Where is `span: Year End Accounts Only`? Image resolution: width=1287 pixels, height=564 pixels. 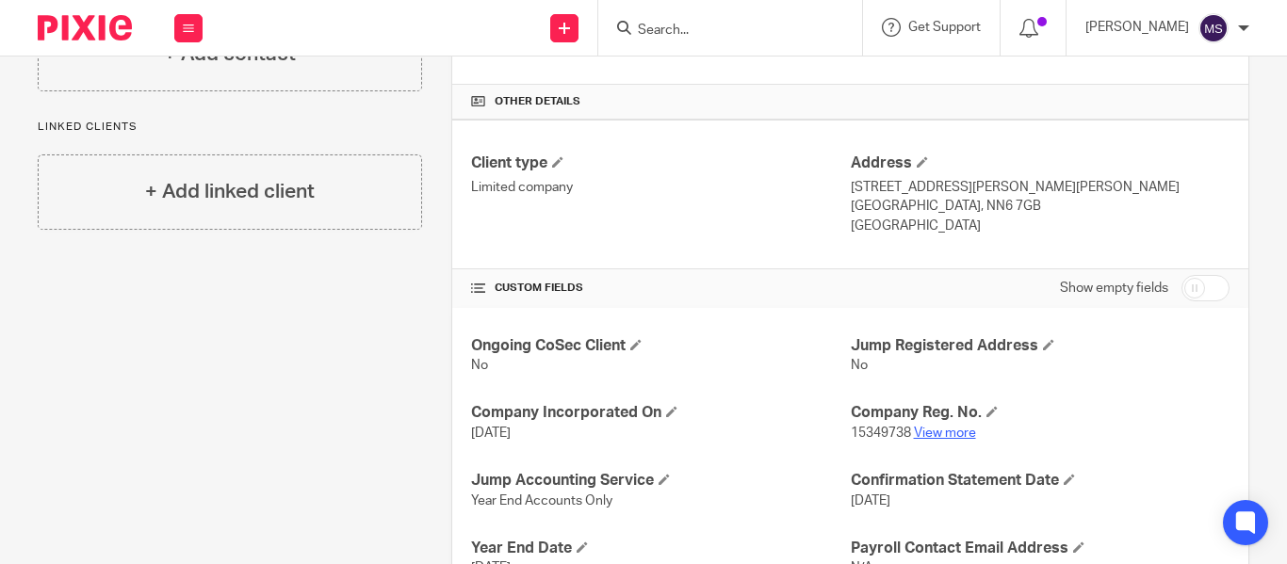 span: Year End Accounts Only is located at coordinates (542, 501).